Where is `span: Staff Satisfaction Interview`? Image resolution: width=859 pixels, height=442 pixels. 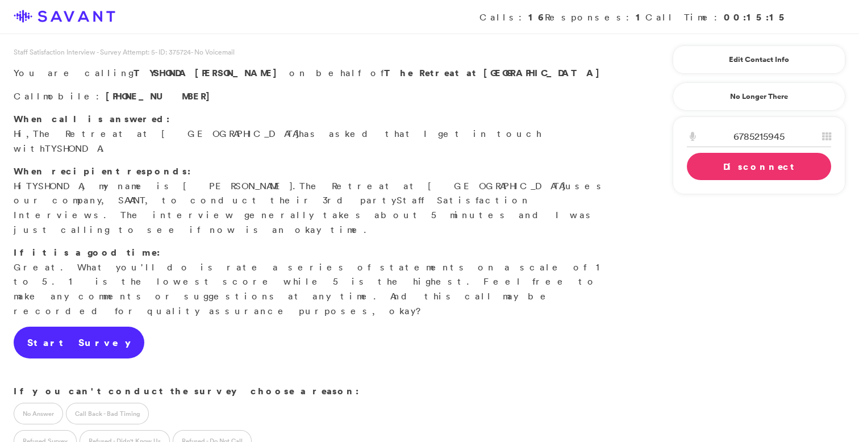
span: Staff Satisfaction Interview is located at coordinates (271, 207).